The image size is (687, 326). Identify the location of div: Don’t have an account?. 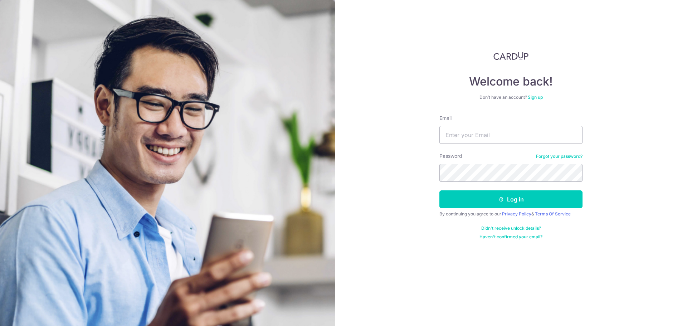
(511, 97).